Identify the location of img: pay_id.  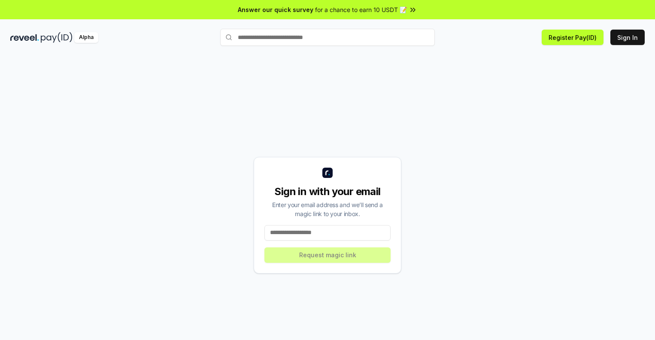
(57, 37).